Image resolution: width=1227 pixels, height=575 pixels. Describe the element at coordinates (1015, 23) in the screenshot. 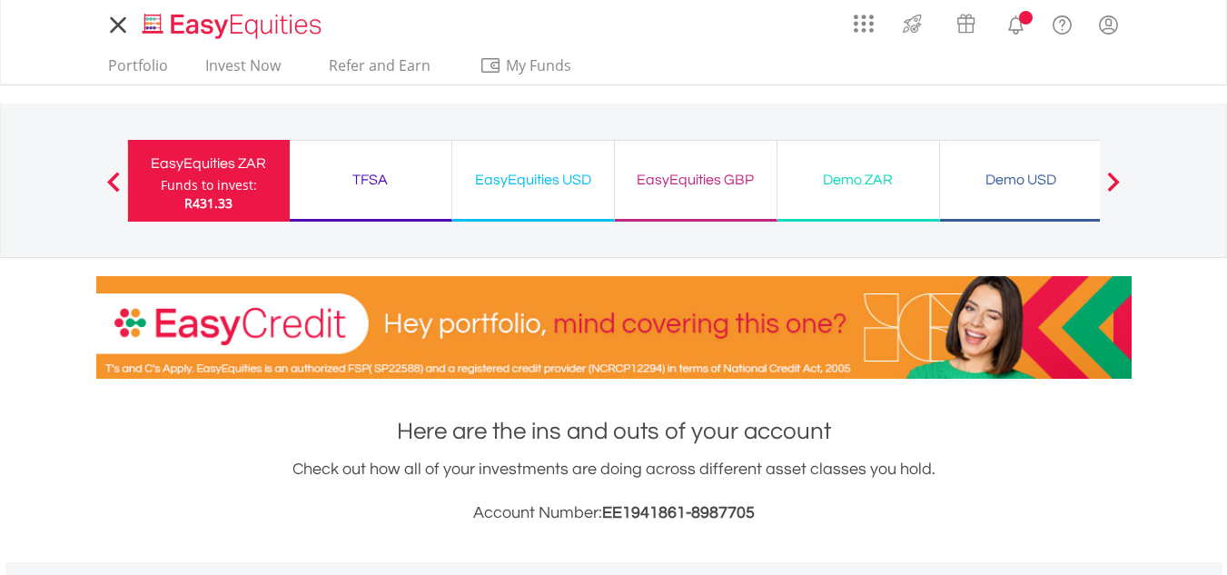

I see `a: Notifications` at that location.